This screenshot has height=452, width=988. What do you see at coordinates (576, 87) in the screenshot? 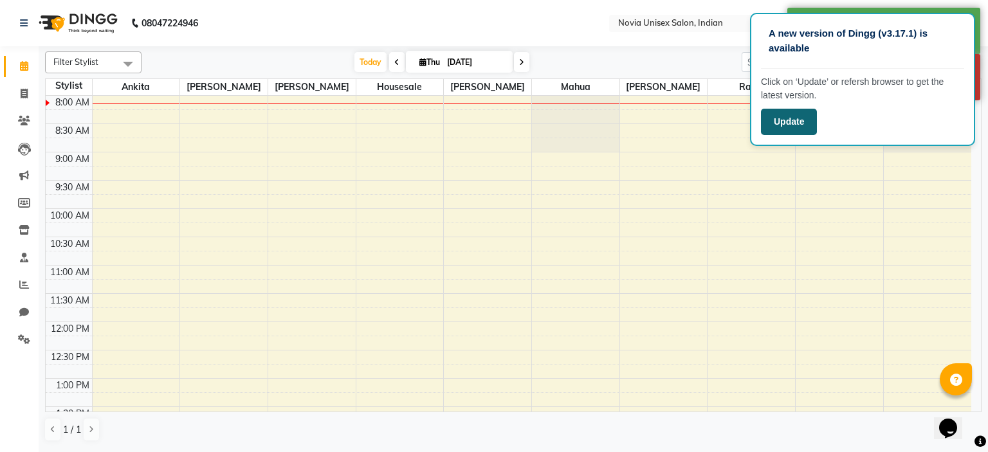
I see `span: mahua` at bounding box center [576, 87].